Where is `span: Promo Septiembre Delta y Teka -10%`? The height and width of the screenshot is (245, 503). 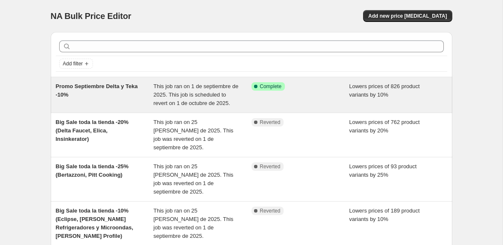
span: Promo Septiembre Delta y Teka -10% is located at coordinates (97, 90).